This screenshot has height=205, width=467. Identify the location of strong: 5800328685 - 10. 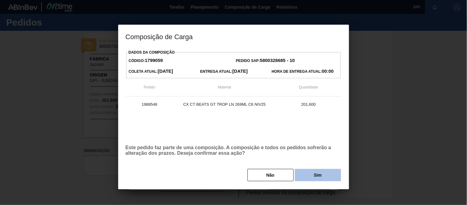
(277, 60).